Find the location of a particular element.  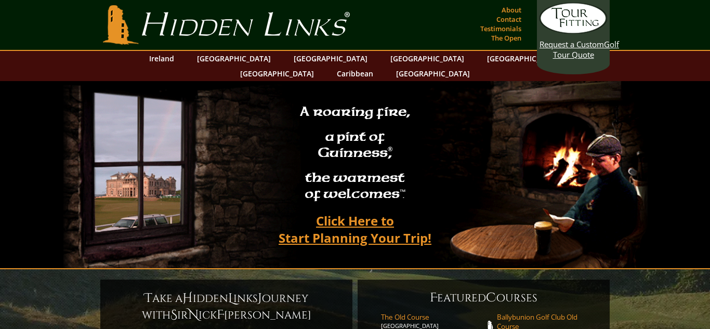

span: L is located at coordinates (231, 299).